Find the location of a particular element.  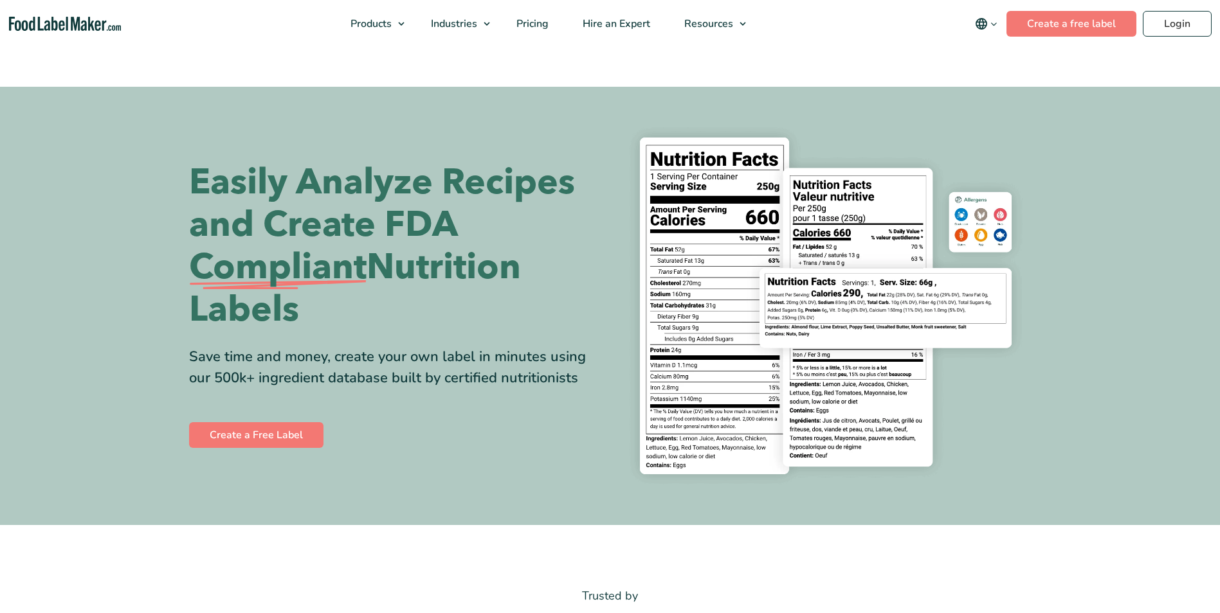

a: Food Label Maker homepage is located at coordinates (65, 24).